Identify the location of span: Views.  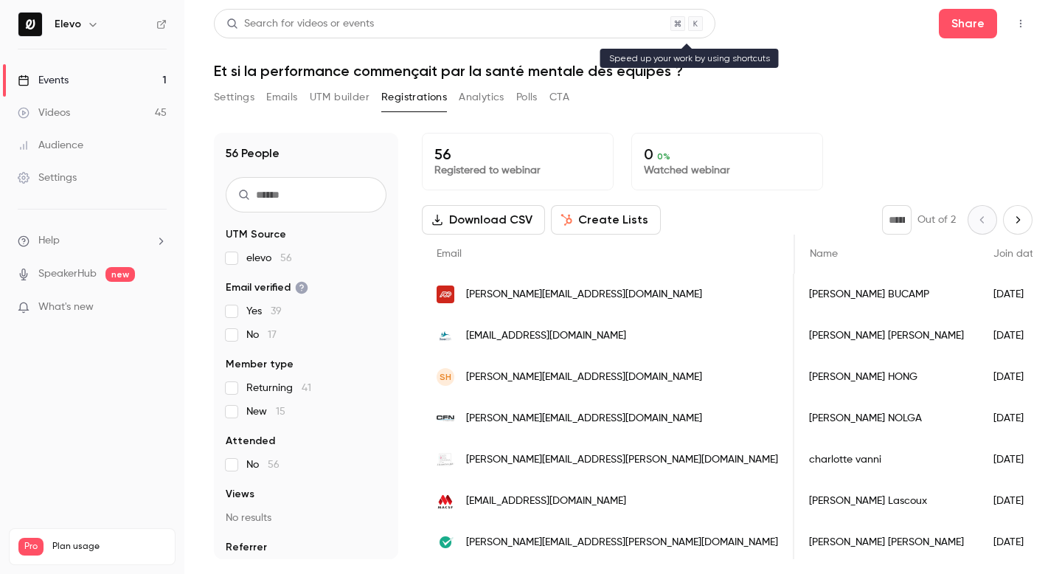
(240, 494).